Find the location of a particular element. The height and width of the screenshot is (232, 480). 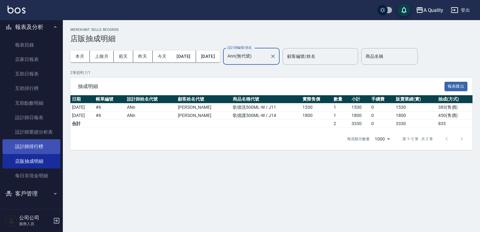

a: 每日非現金明細 is located at coordinates (31, 176).